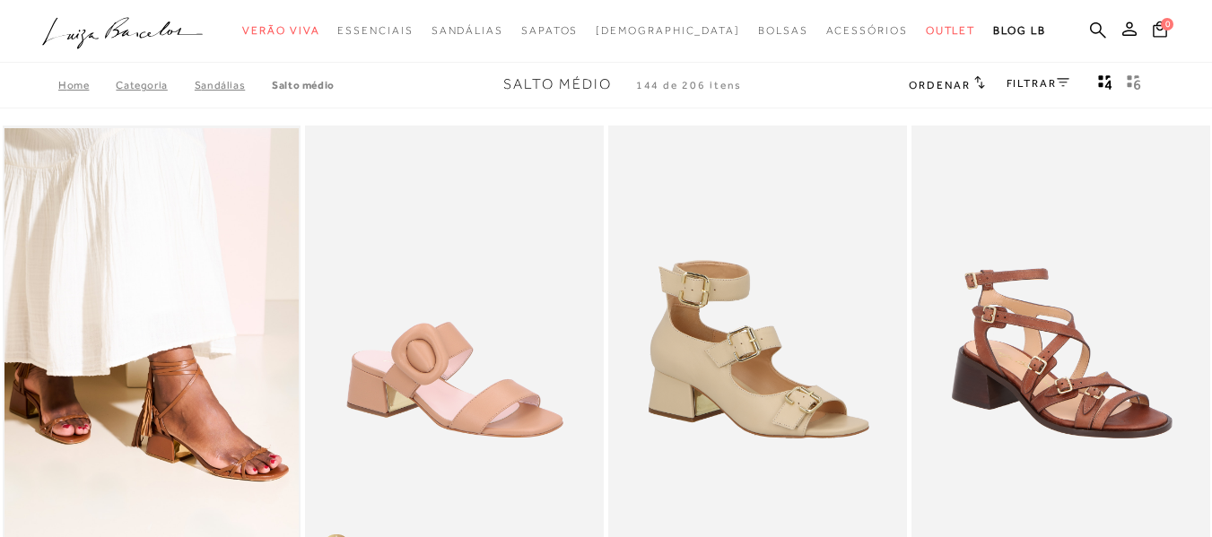 The image size is (1212, 537). What do you see at coordinates (557, 84) in the screenshot?
I see `span: Salto Médio` at bounding box center [557, 84].